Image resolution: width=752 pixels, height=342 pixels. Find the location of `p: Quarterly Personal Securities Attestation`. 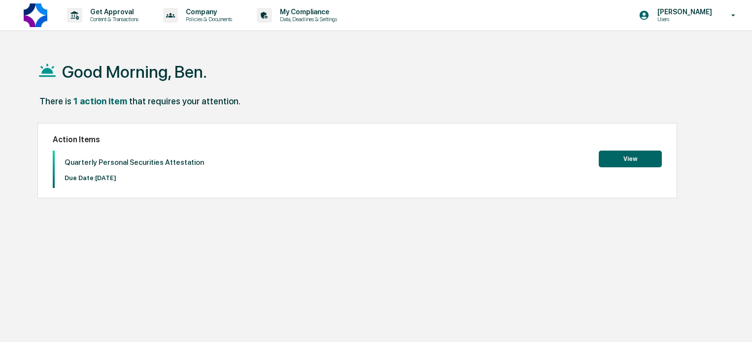

p: Quarterly Personal Securities Attestation is located at coordinates (134, 163).